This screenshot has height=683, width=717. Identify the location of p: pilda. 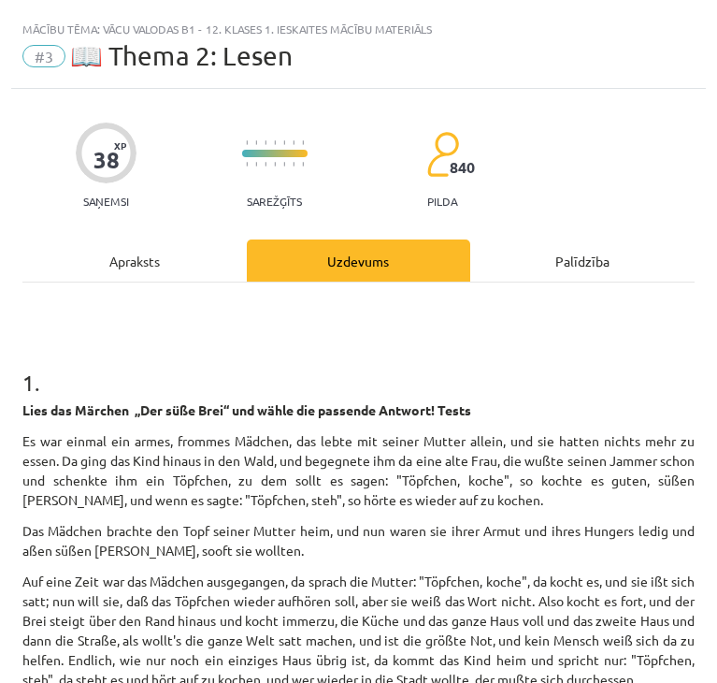
(442, 201).